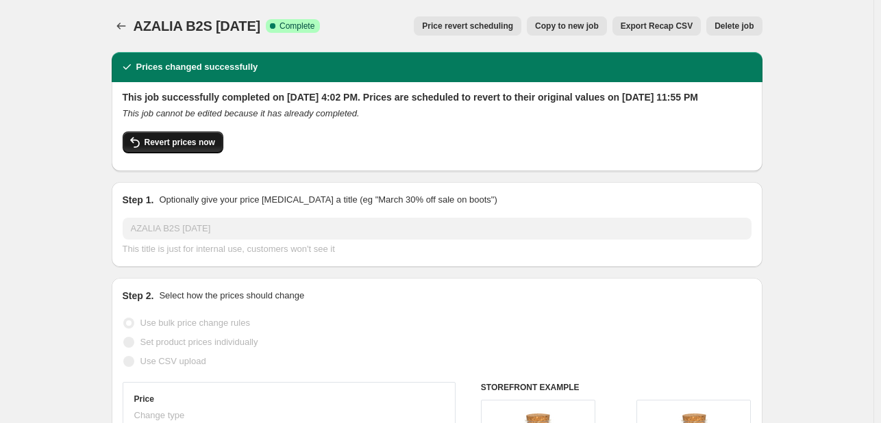 Image resolution: width=881 pixels, height=423 pixels. What do you see at coordinates (656, 26) in the screenshot?
I see `button: Export Recap CSV` at bounding box center [656, 26].